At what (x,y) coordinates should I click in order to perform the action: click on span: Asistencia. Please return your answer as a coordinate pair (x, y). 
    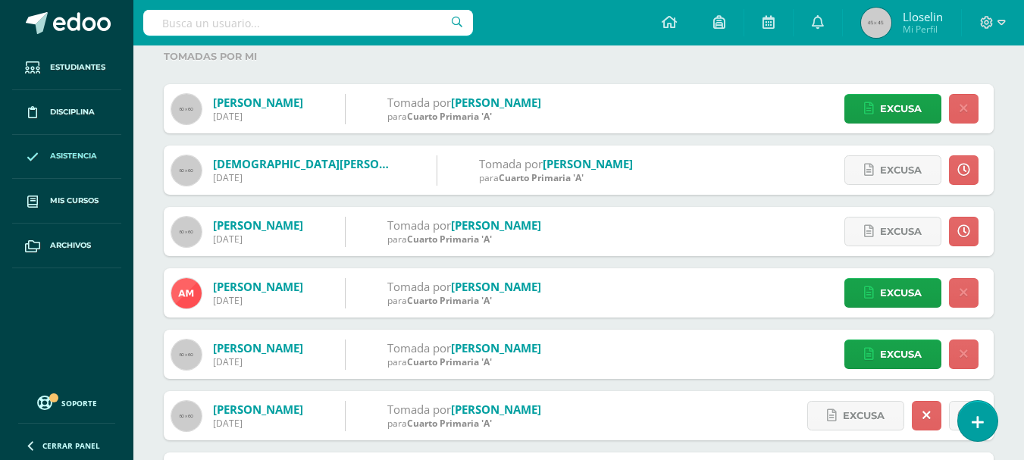
    Looking at the image, I should click on (74, 156).